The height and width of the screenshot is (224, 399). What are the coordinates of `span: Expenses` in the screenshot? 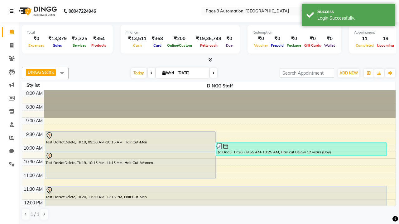 It's located at (36, 45).